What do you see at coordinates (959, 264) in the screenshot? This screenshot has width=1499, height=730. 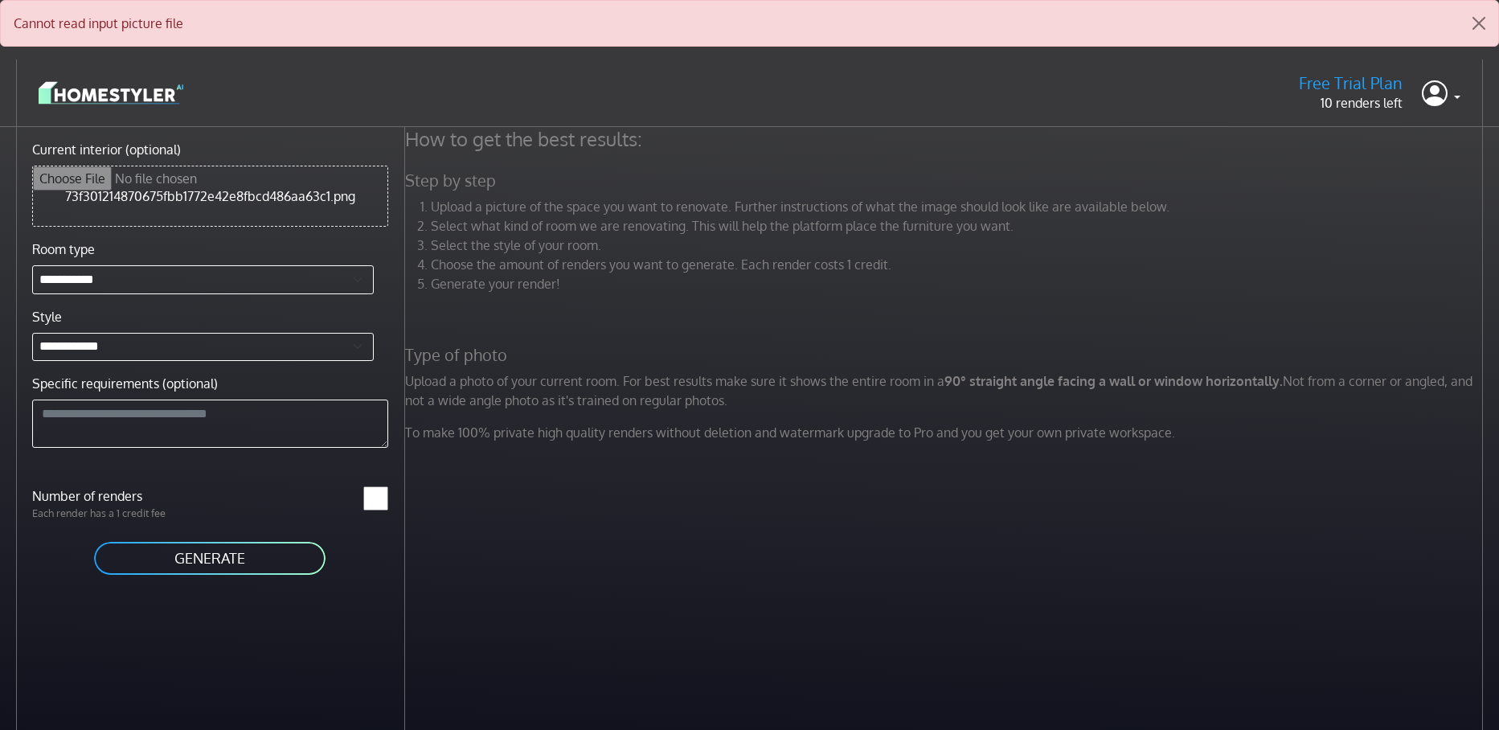 I see `li: Choose the amount of renders you want to generate. Each render costs 1 credit.` at bounding box center [959, 264].